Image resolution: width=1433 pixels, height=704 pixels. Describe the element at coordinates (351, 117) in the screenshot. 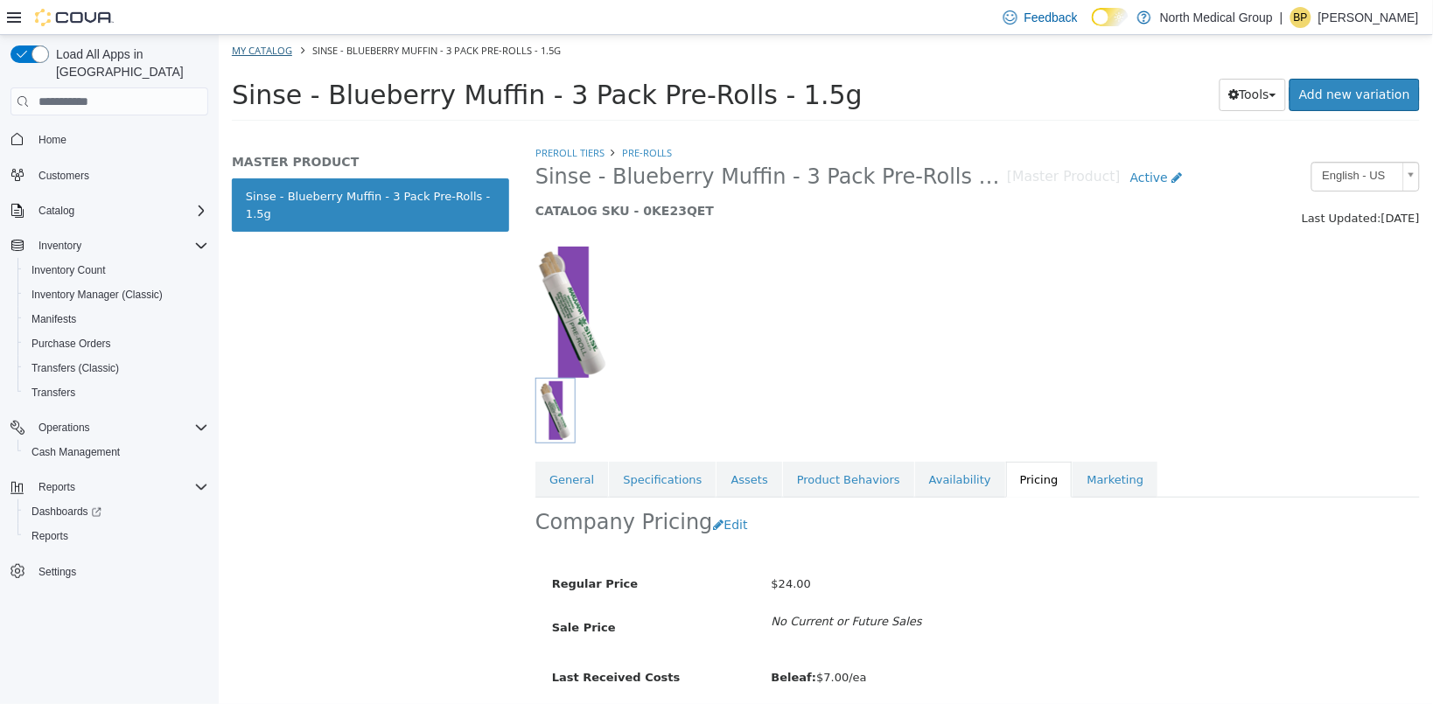

I see `a: Preroll Tiers` at that location.